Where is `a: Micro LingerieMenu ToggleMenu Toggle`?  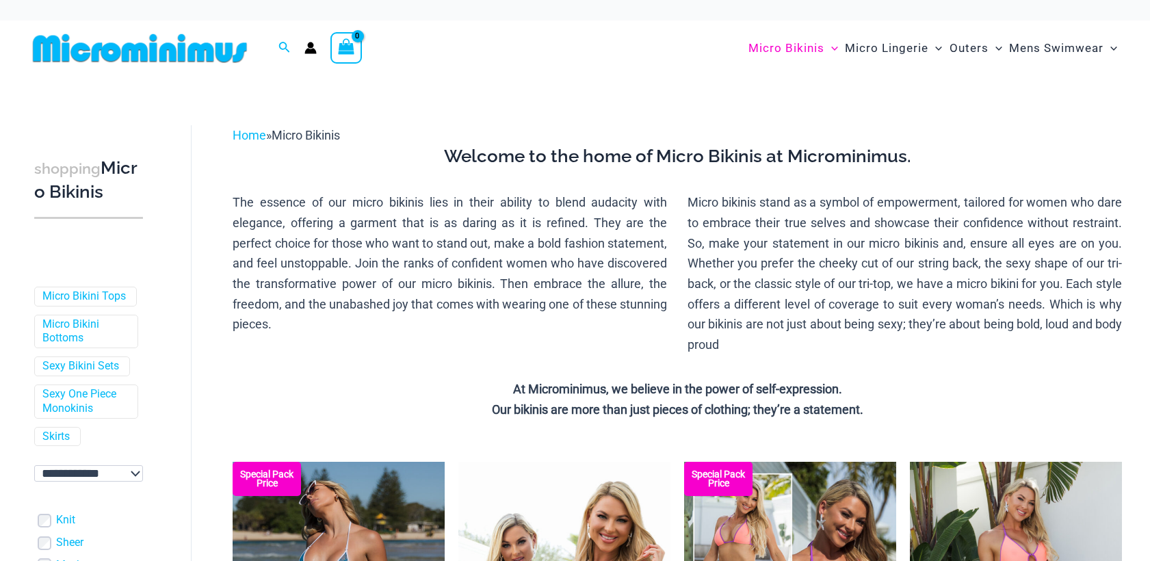 a: Micro LingerieMenu ToggleMenu Toggle is located at coordinates (894, 48).